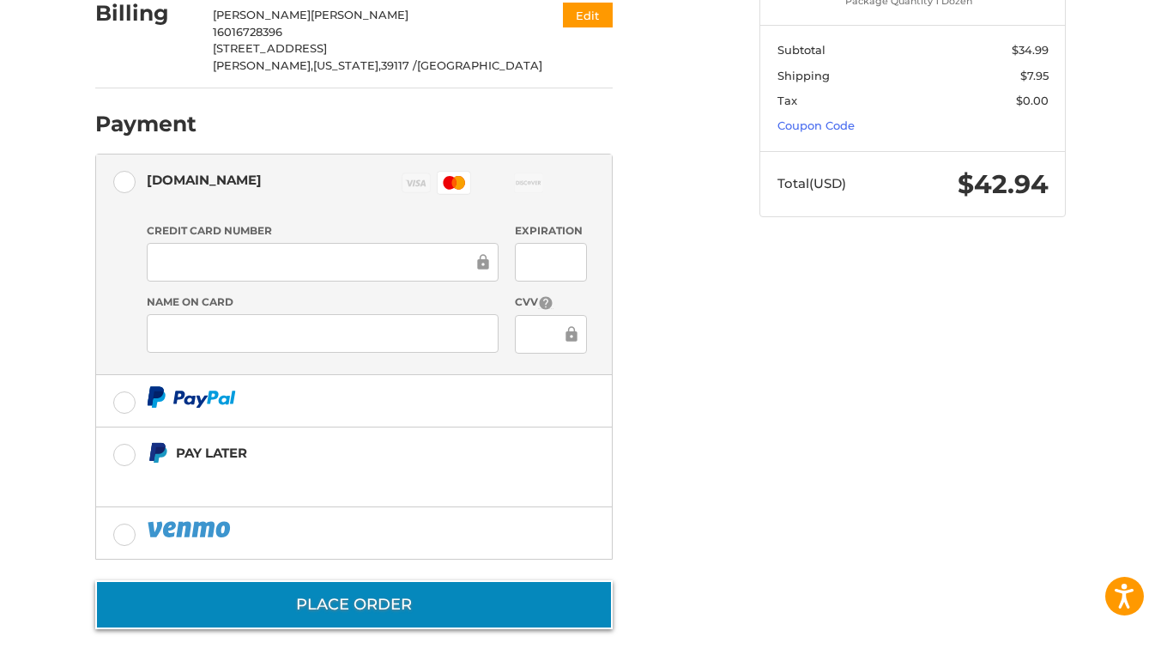 This screenshot has height=667, width=1161. What do you see at coordinates (803, 76) in the screenshot?
I see `span: Shipping` at bounding box center [803, 76].